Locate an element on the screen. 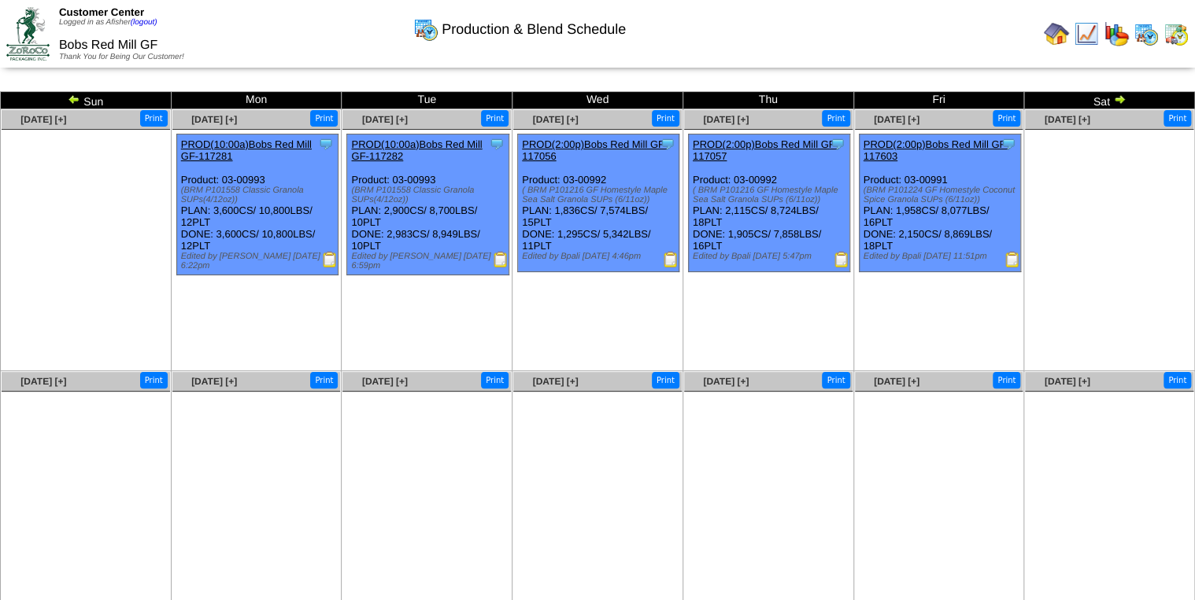  img: calendarinout.gif is located at coordinates (1176, 34).